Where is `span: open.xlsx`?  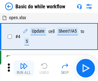 span: open.xlsx is located at coordinates (17, 18).